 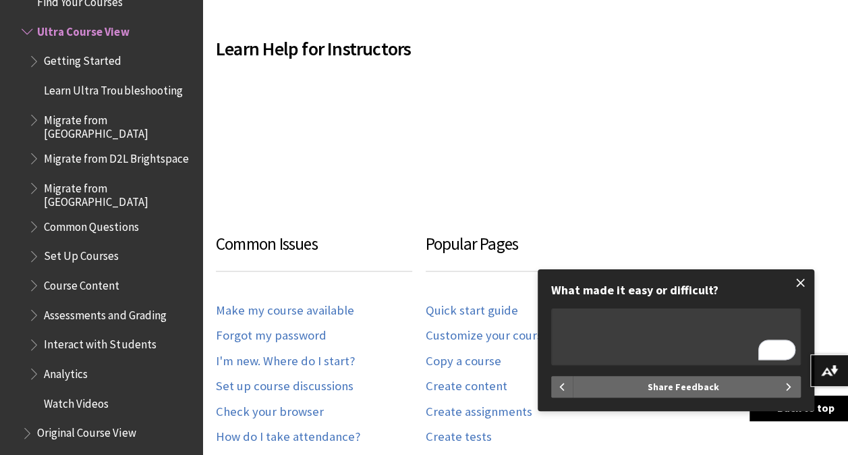 What do you see at coordinates (105, 312) in the screenshot?
I see `span: Assessments and Grading` at bounding box center [105, 312].